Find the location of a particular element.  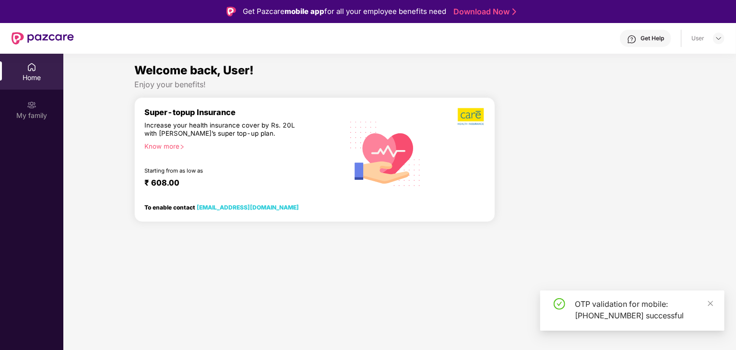

img: svg+xml;base64,PHN2ZyB3aWR0aD0iMjAiIGhlaWdodD0iMjAiIHZpZXdCb3g9IjAgMCAyMCAyMCIgZmlsbD0ibm9uZSIgeG... is located at coordinates (32, 105).